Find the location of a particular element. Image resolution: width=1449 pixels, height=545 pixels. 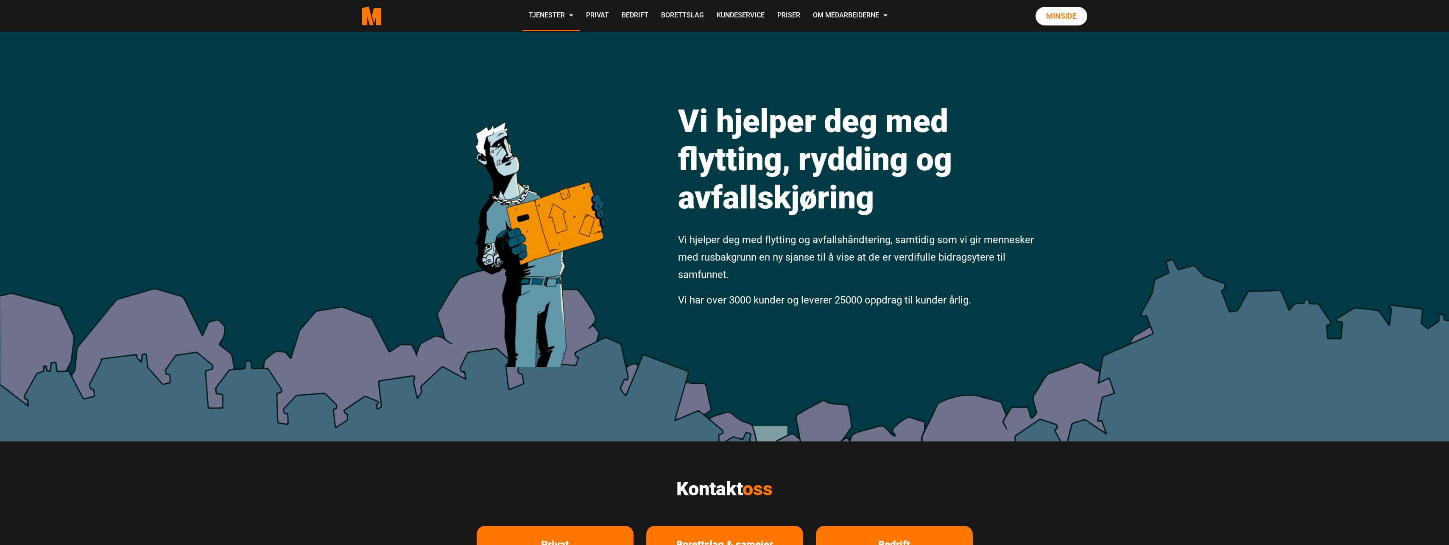

span: Vi har over 3000 kunder og leverer 25000 oppdrag til kunder årlig. is located at coordinates (825, 300).